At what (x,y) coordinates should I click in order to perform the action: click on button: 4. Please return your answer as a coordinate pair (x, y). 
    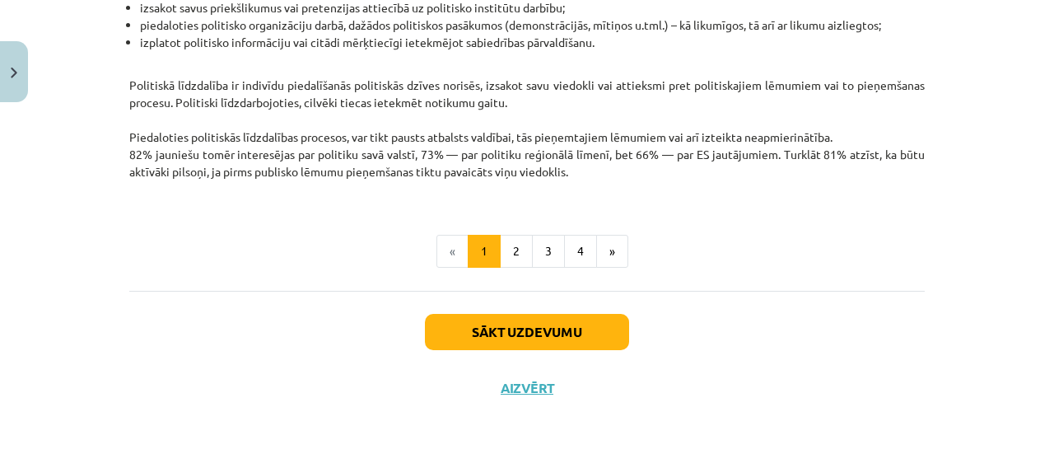
    Looking at the image, I should click on (581, 251).